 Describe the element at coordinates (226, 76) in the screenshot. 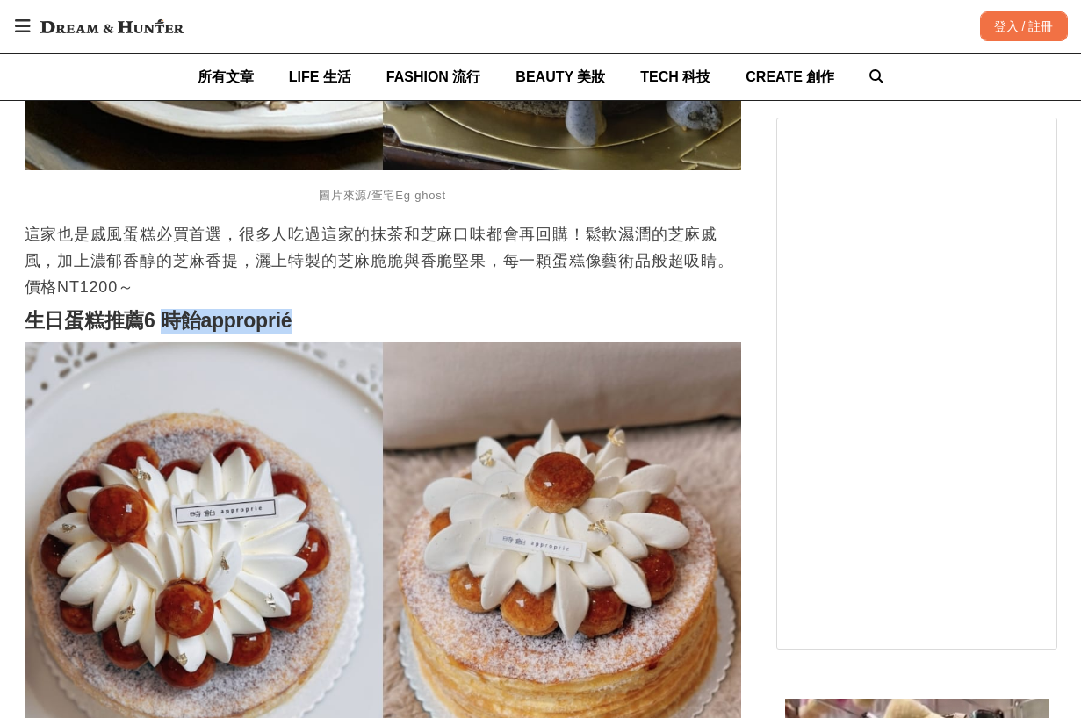

I see `a: 所有文章` at that location.